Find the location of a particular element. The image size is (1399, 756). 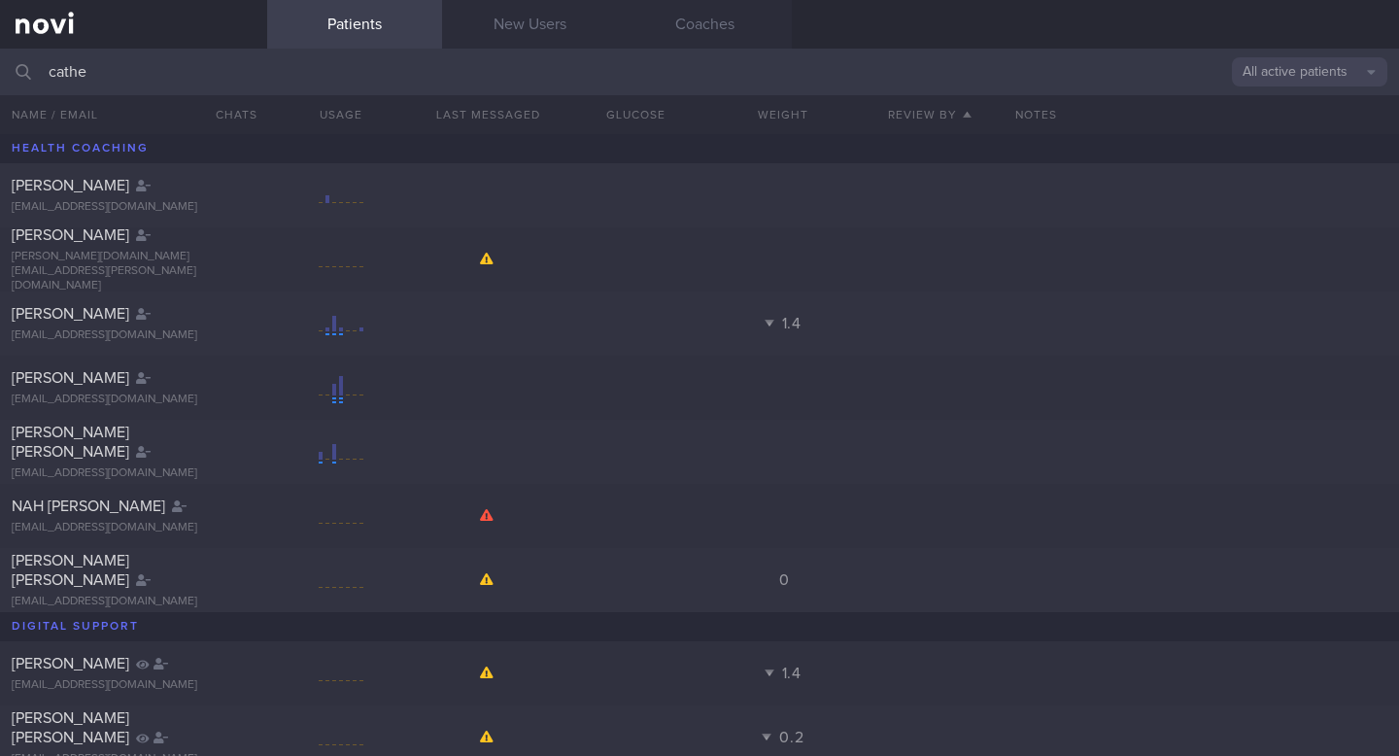

button: All active patients is located at coordinates (1310, 72).